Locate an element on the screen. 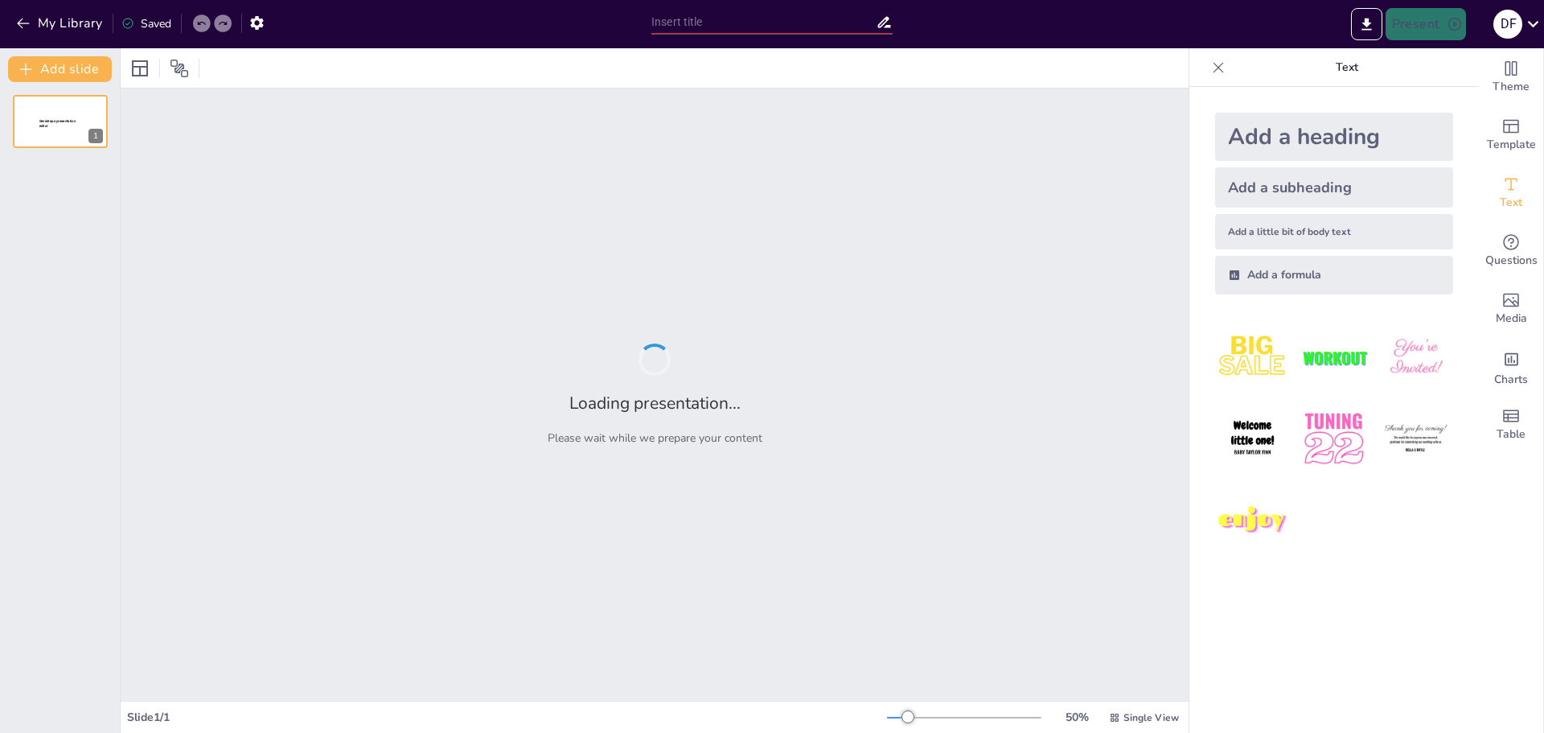 The width and height of the screenshot is (1544, 733). div: Slide 1 / 1 is located at coordinates (507, 717).